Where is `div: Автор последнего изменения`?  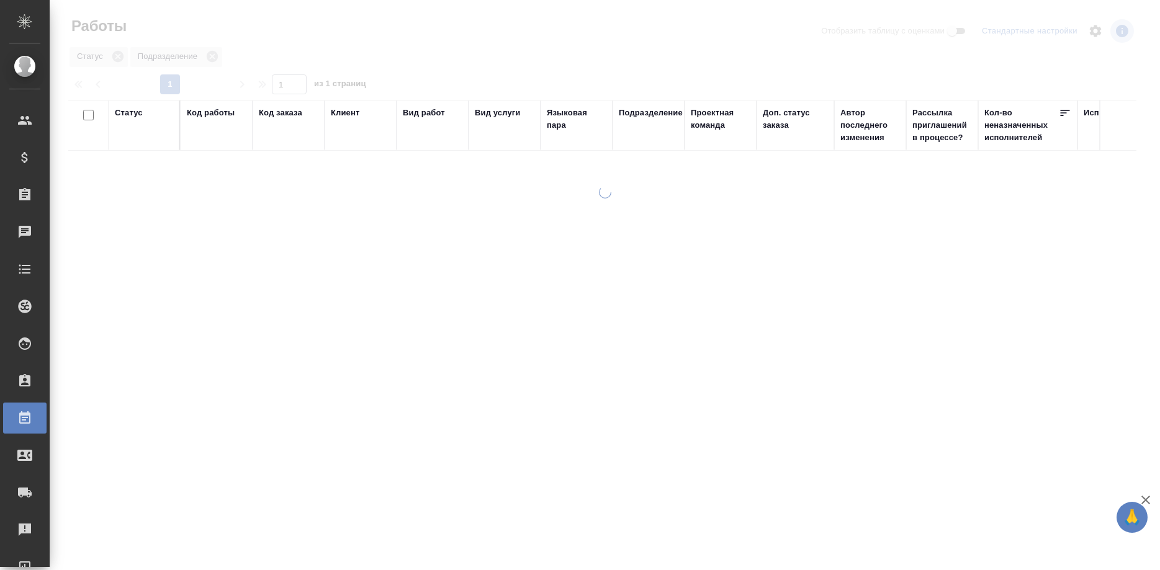 div: Автор последнего изменения is located at coordinates (870, 125).